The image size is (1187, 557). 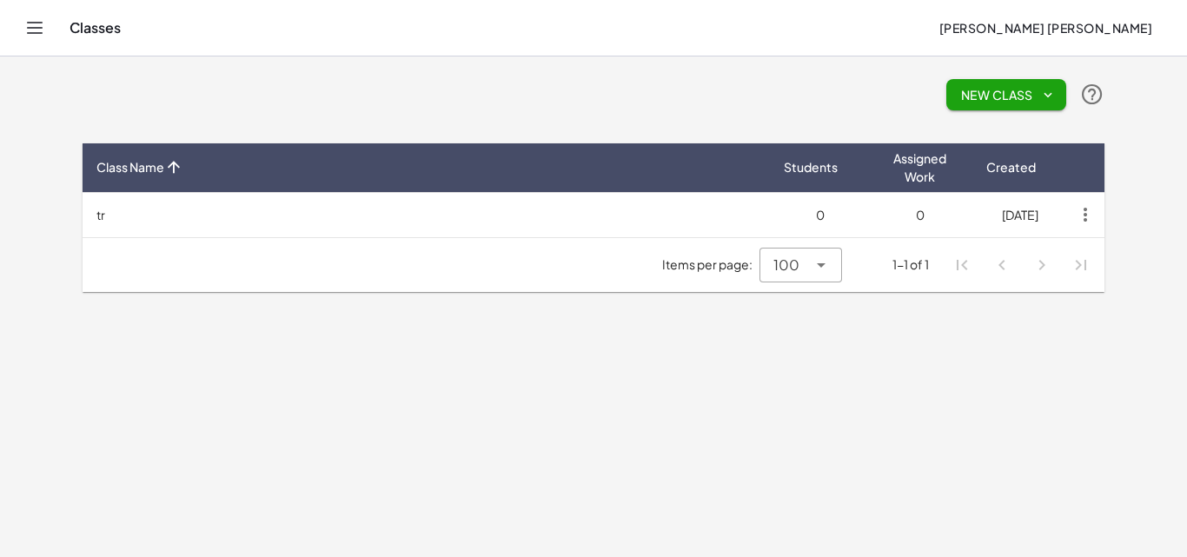 What do you see at coordinates (811, 167) in the screenshot?
I see `span: Students` at bounding box center [811, 167].